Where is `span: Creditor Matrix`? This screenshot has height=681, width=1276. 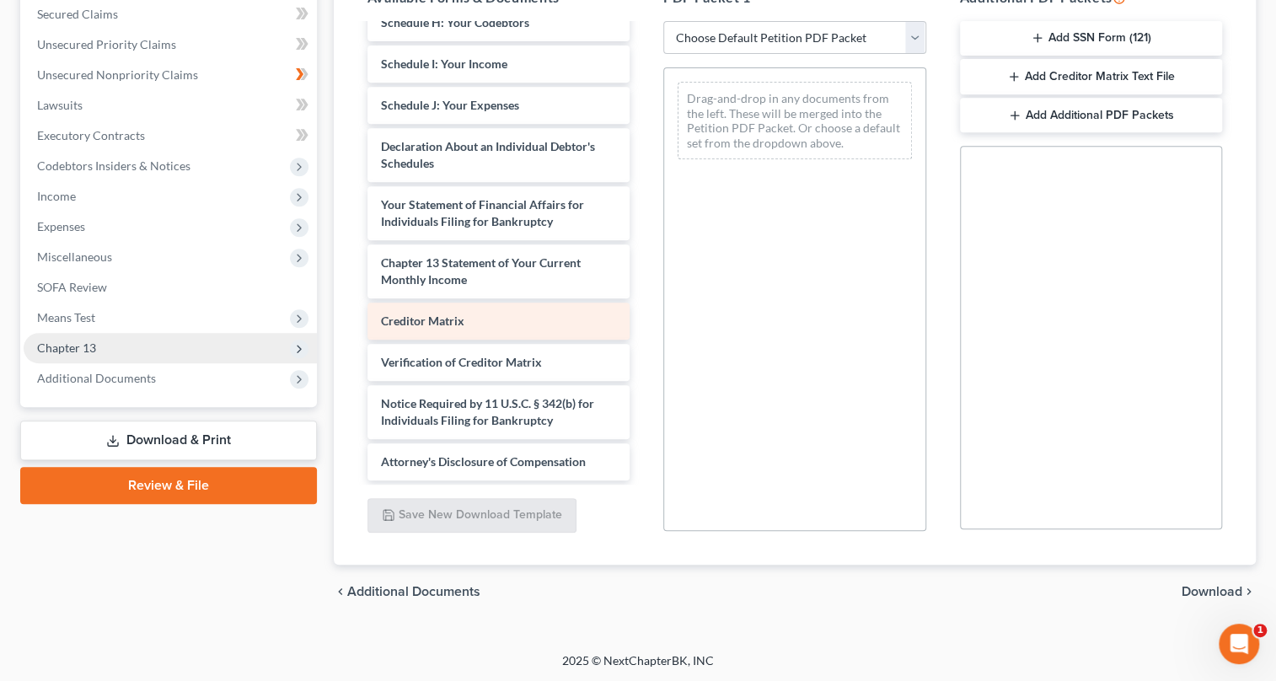
span: Creditor Matrix is located at coordinates (422, 320).